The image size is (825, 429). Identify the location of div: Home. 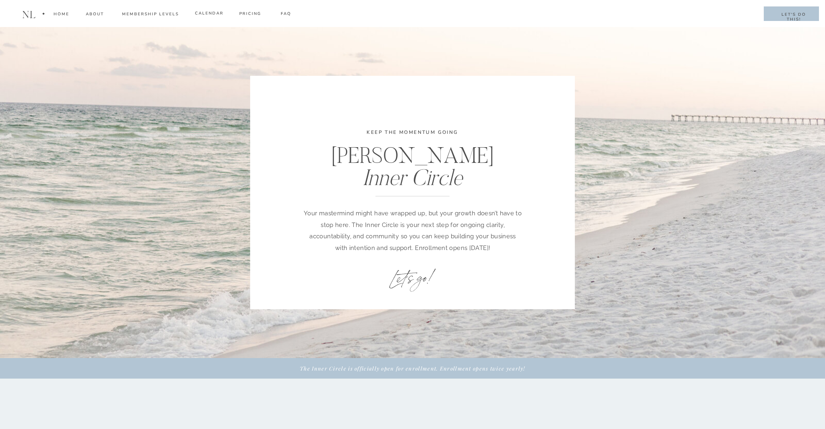
(61, 15).